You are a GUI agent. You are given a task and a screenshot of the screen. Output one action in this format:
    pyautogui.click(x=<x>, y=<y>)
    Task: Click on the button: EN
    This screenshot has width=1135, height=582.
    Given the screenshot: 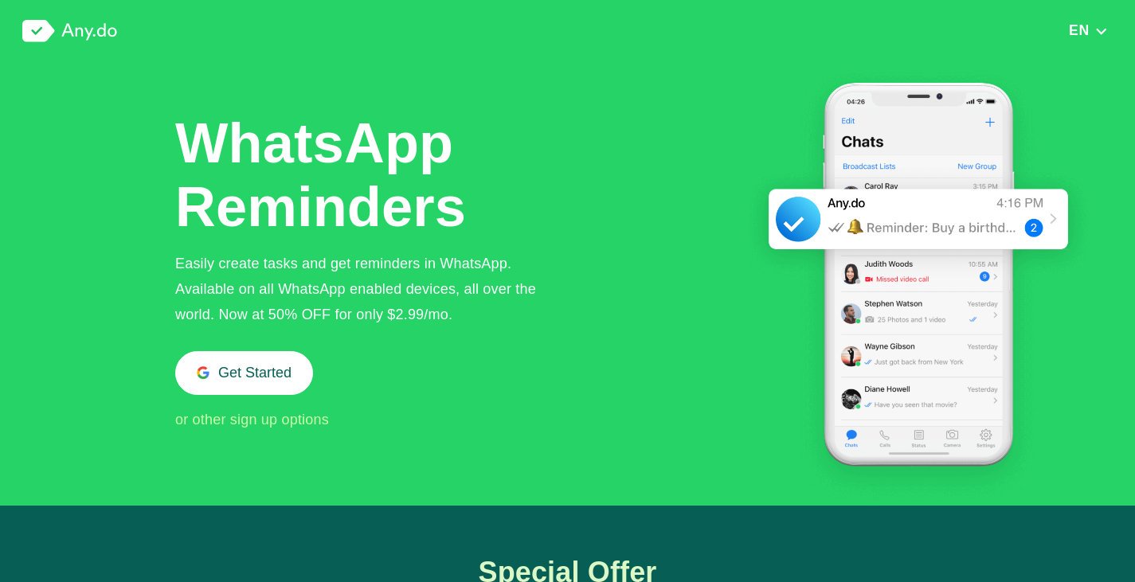 What is the action you would take?
    pyautogui.click(x=1088, y=30)
    